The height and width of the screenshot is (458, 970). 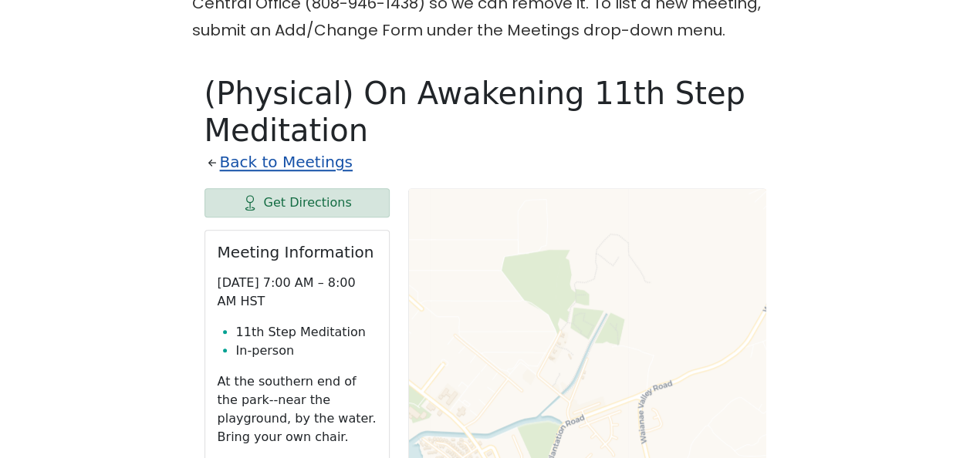 I want to click on li: 11th Step Meditation, so click(x=306, y=333).